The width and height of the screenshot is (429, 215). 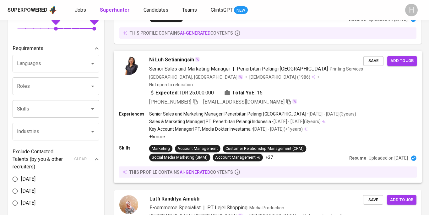 What do you see at coordinates (171, 84) in the screenshot?
I see `p: Not open to relocation` at bounding box center [171, 84].